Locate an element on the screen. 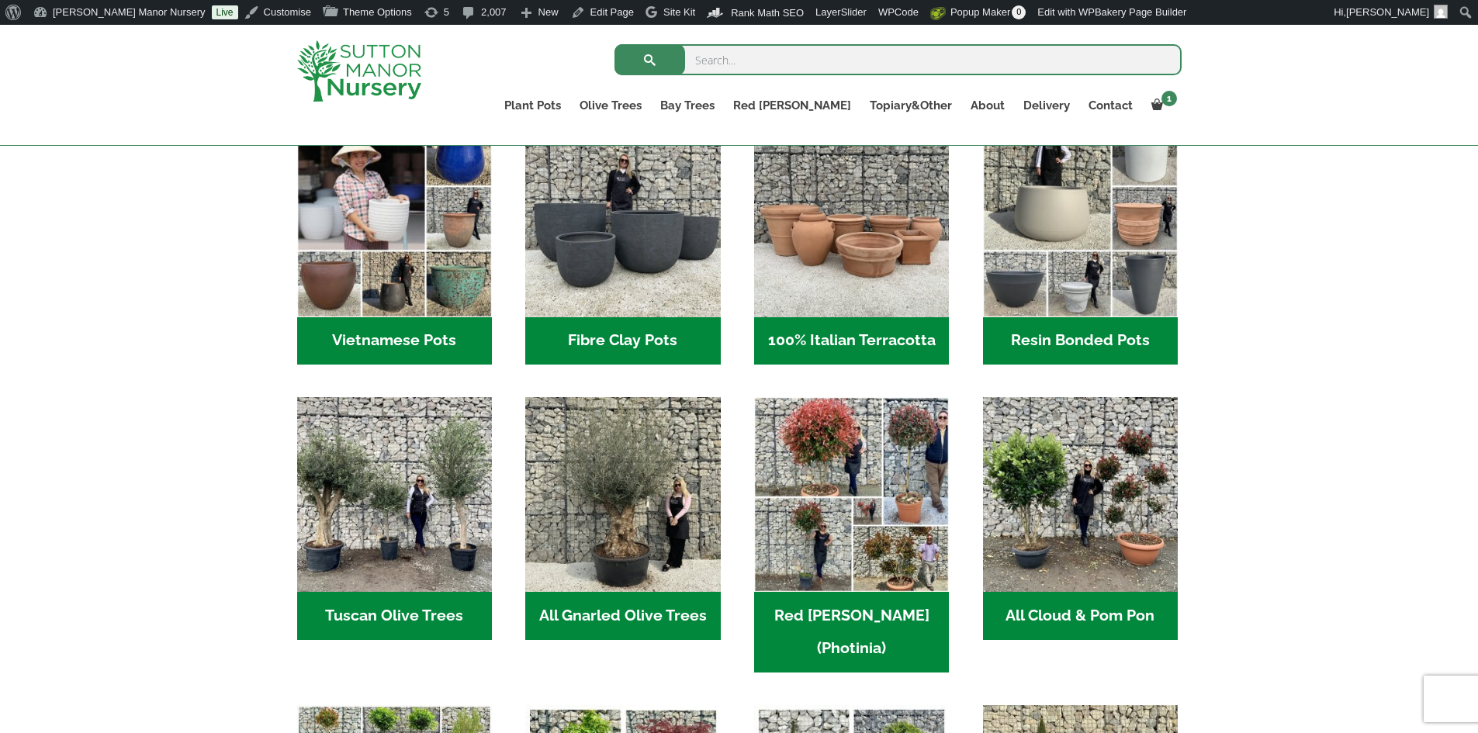 The height and width of the screenshot is (733, 1478). img: Home - 67232D1B A461 444F B0F6 BDEDC2C7E10B 1 105 c is located at coordinates (1080, 219).